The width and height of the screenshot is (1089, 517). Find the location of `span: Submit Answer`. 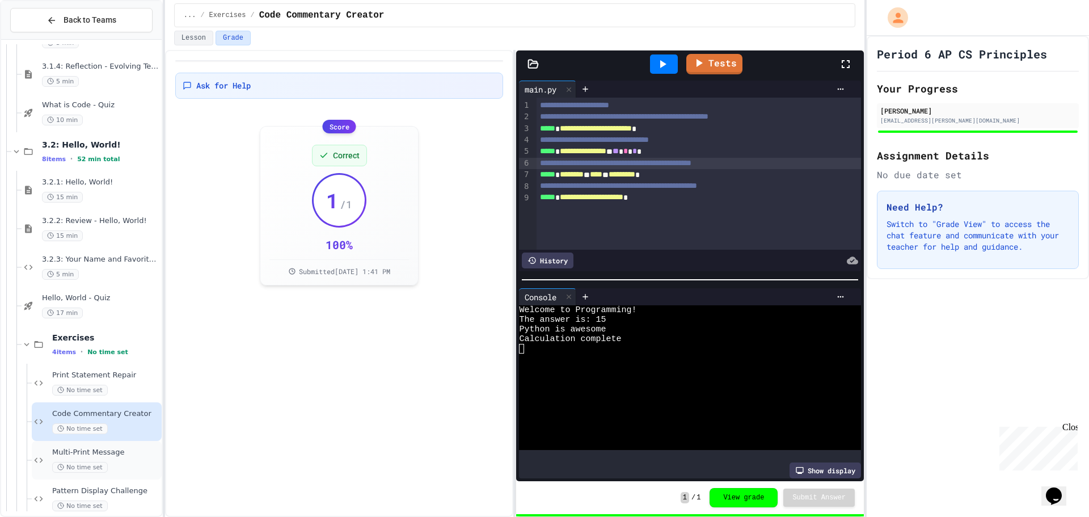

span: Submit Answer is located at coordinates (819, 497).